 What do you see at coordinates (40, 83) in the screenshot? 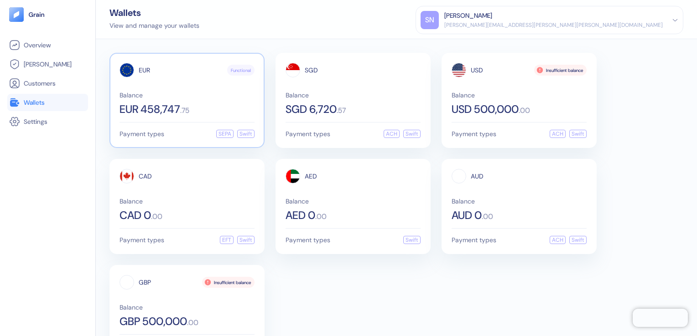
I see `span: Customers` at bounding box center [40, 83].